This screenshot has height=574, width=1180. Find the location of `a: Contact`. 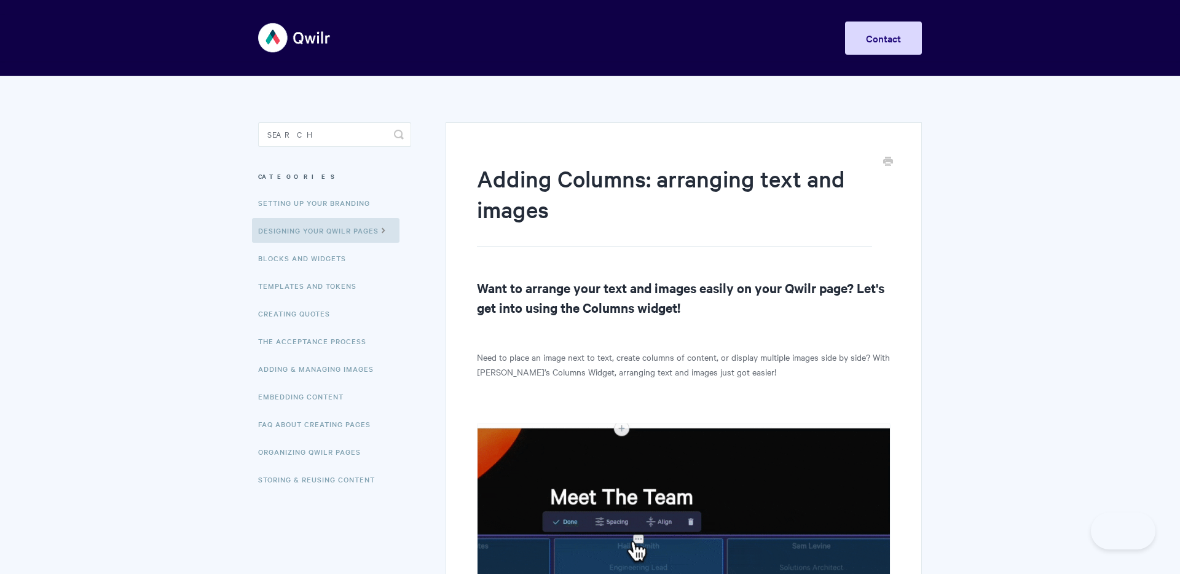

a: Contact is located at coordinates (883, 38).